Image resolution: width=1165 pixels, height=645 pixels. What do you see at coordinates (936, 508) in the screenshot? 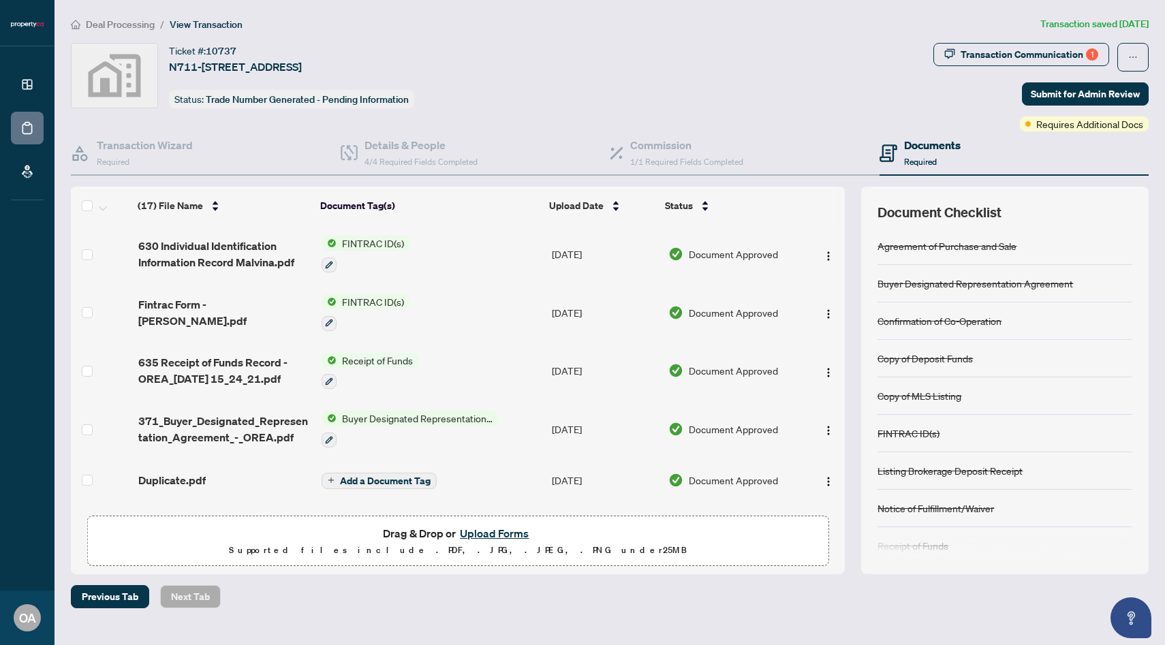
I see `div: Notice of Fulfillment/Waiver` at bounding box center [936, 508].